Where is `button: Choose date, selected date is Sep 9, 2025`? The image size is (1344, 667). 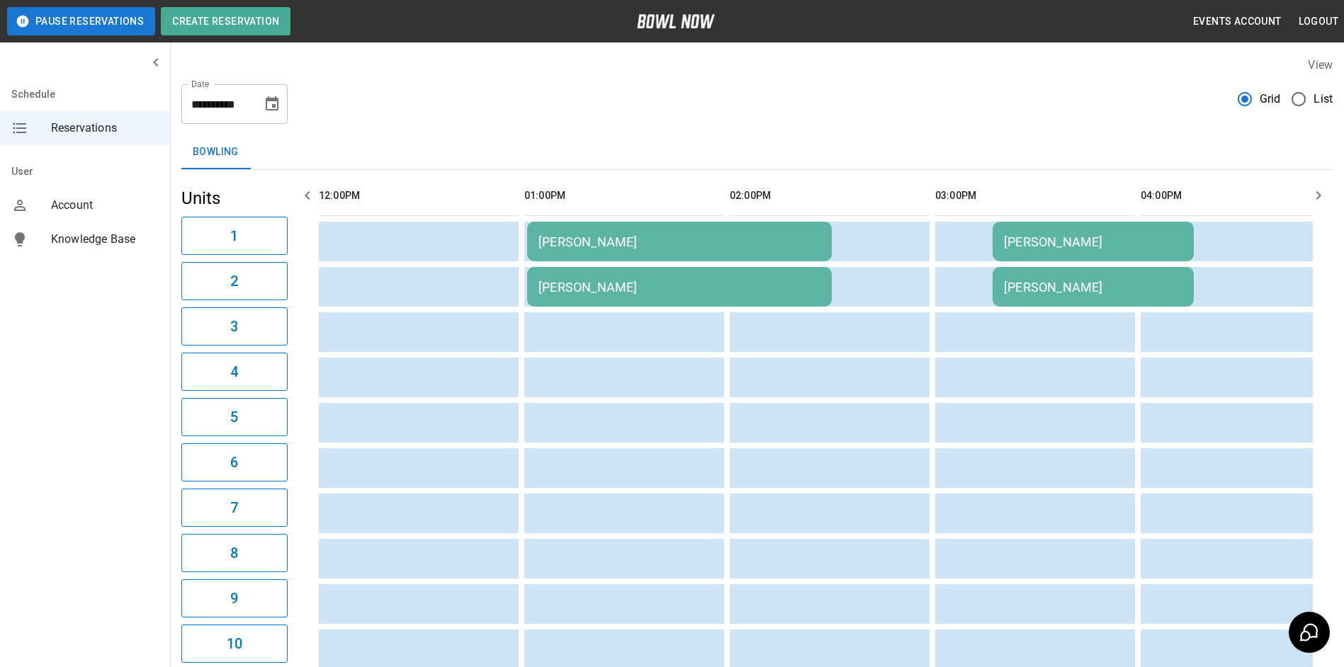 button: Choose date, selected date is Sep 9, 2025 is located at coordinates (272, 104).